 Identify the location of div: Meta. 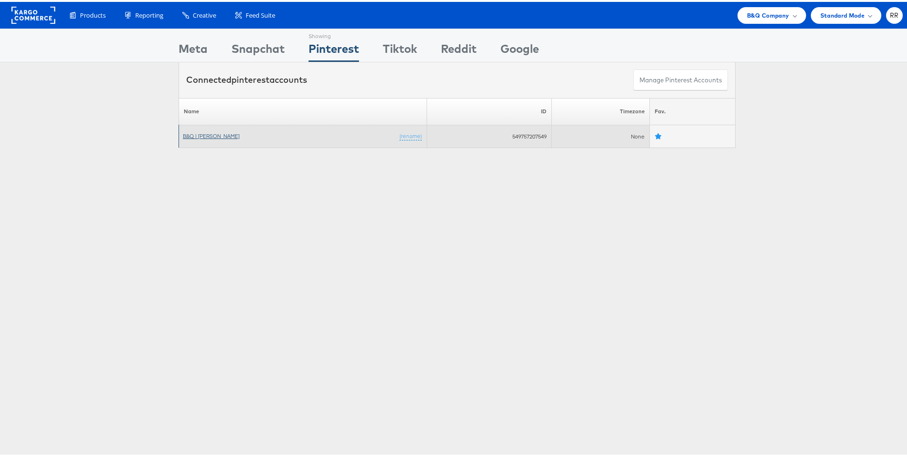
(193, 49).